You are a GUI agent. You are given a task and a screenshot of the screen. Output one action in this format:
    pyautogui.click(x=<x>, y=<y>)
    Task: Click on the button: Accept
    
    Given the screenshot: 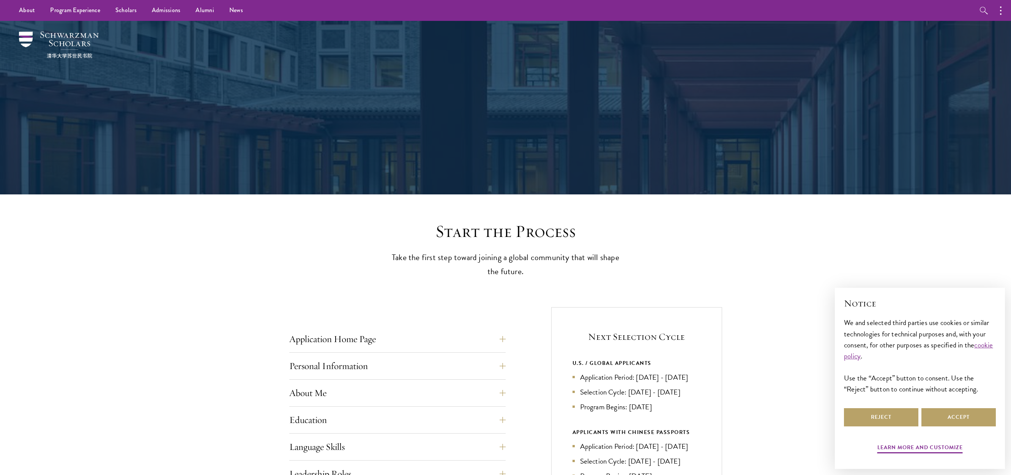 What is the action you would take?
    pyautogui.click(x=959, y=417)
    